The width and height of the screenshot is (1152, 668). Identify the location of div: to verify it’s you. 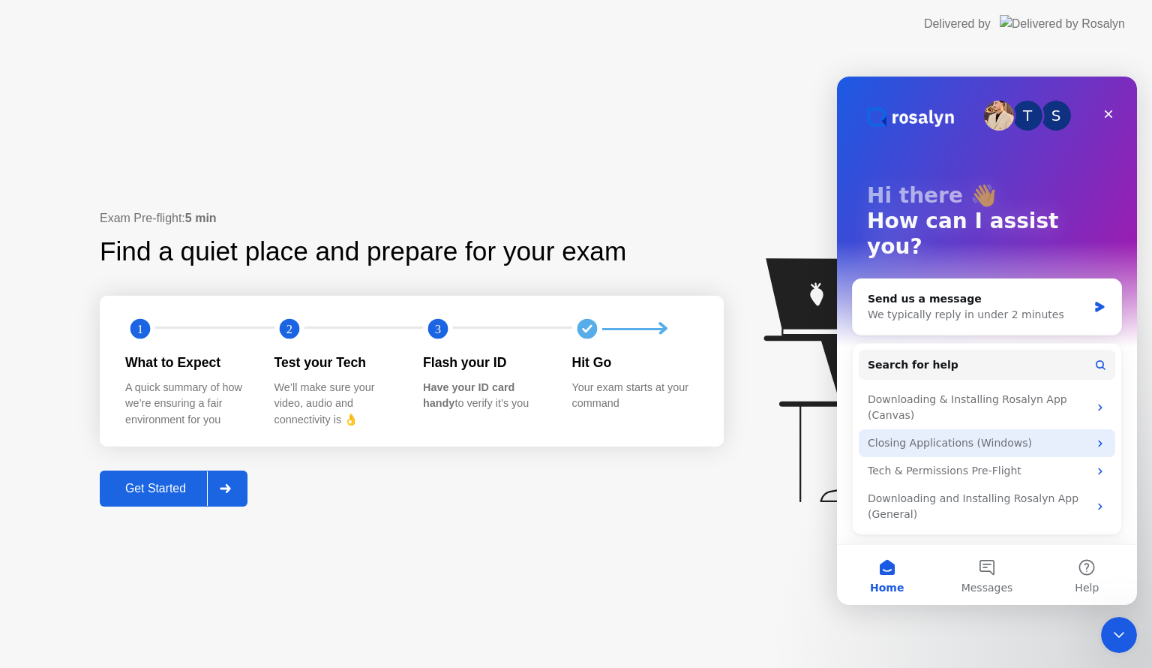
(485, 395).